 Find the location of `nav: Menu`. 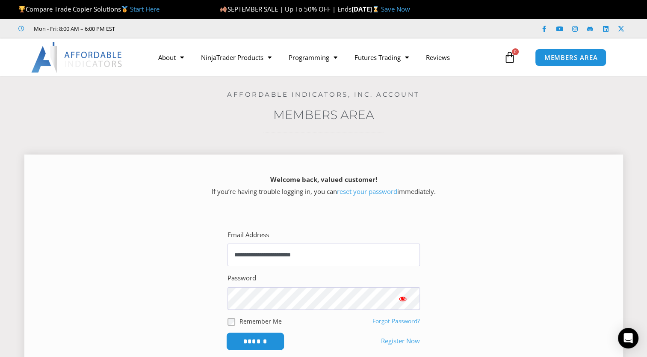

nav: Menu is located at coordinates (325, 57).